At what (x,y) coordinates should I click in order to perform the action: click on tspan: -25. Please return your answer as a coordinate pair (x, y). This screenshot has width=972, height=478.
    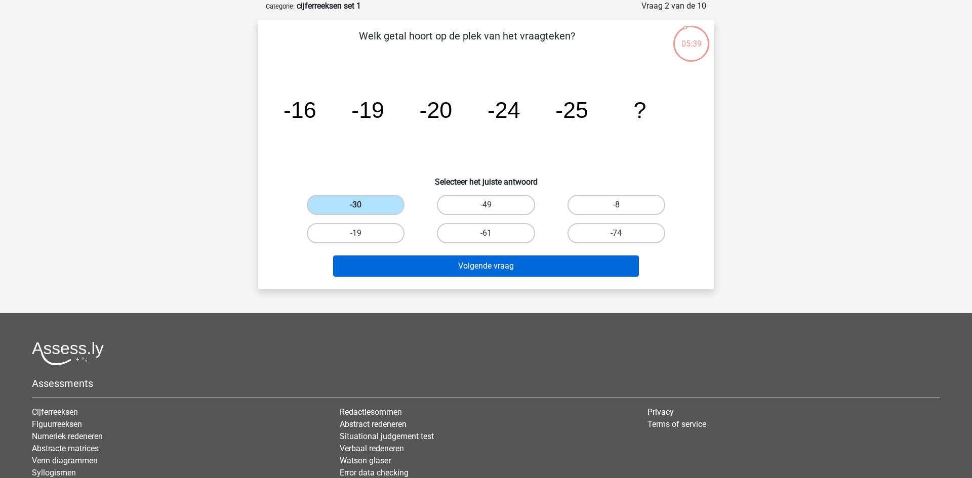
    Looking at the image, I should click on (571, 110).